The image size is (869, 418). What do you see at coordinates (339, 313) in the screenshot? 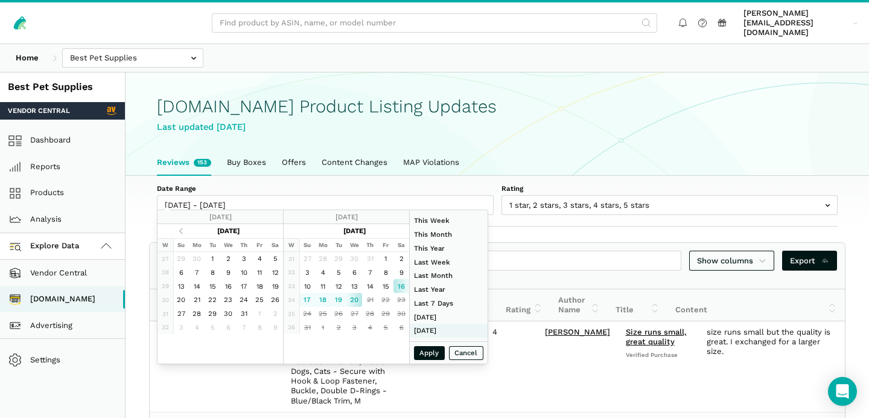
I see `td: 26` at bounding box center [339, 313].